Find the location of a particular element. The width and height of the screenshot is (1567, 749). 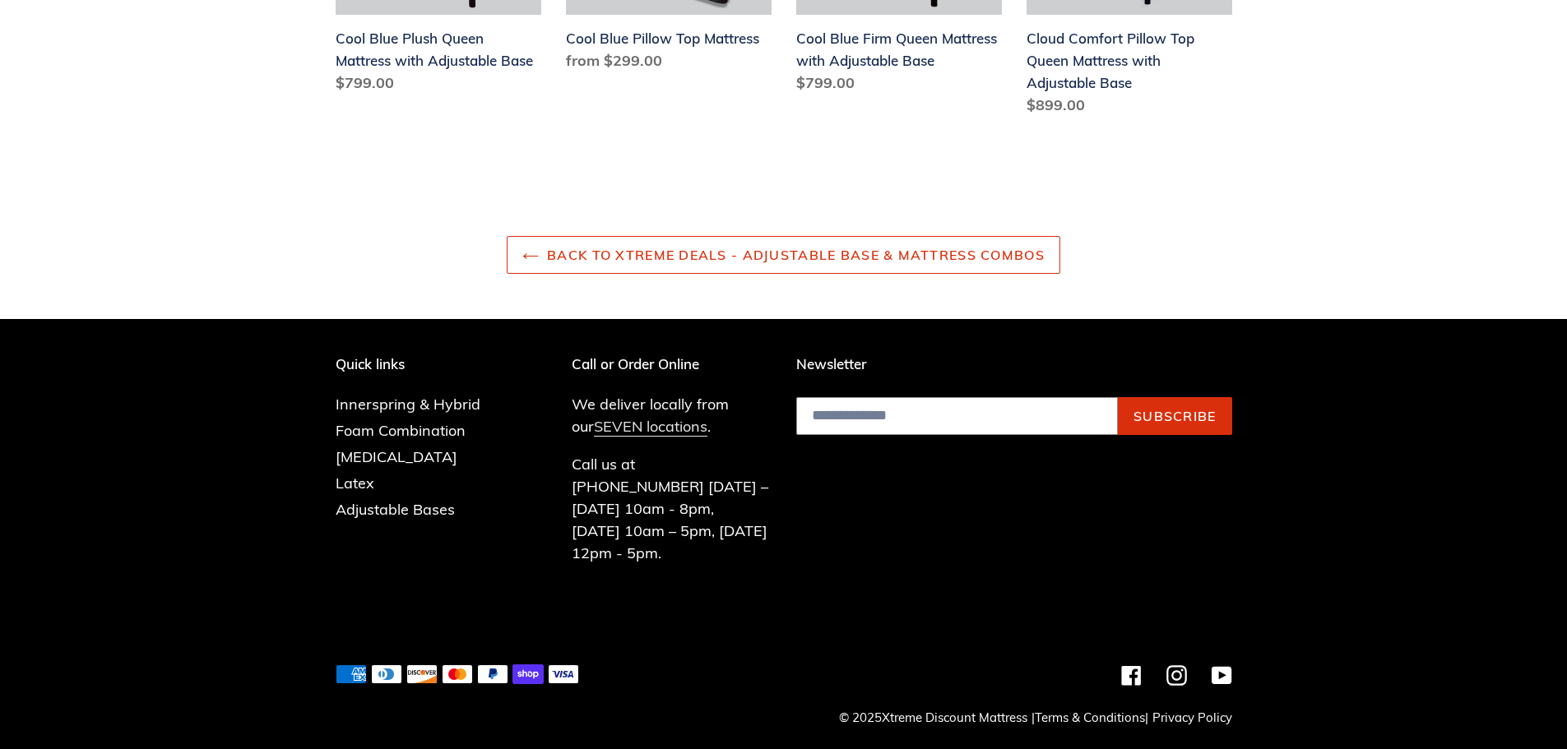

a: Back to Xtreme Deals - Adjustable Base & Mattress Combos is located at coordinates (783, 255).